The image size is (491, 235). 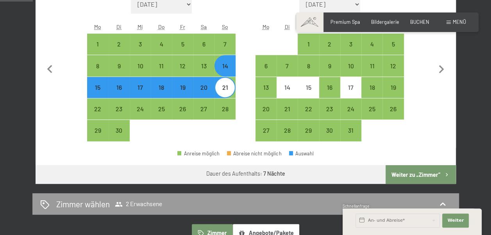 What do you see at coordinates (161, 66) in the screenshot?
I see `div: Thu Sep 11 2025` at bounding box center [161, 66].